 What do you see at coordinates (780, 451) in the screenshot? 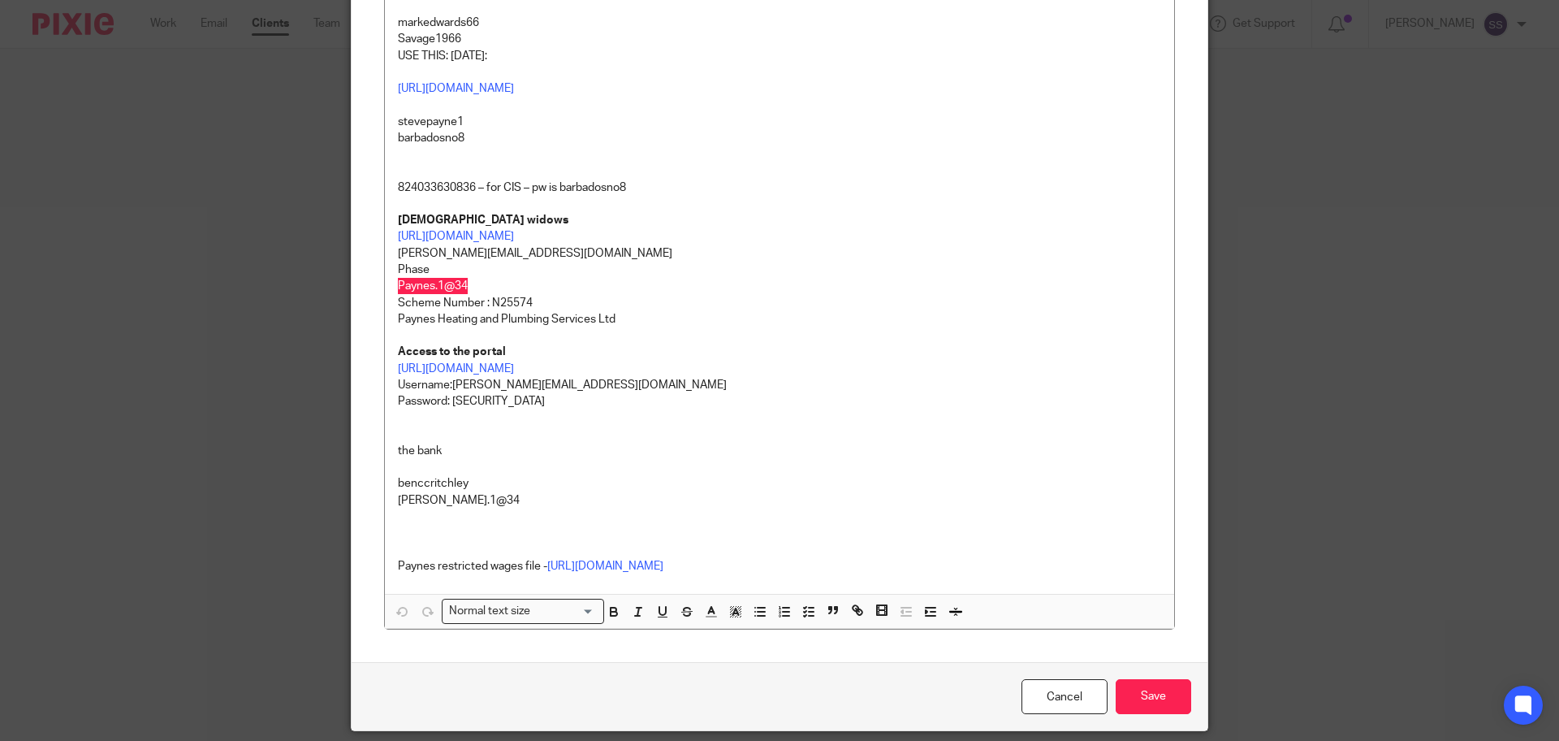
I see `p: the bank` at bounding box center [780, 451].